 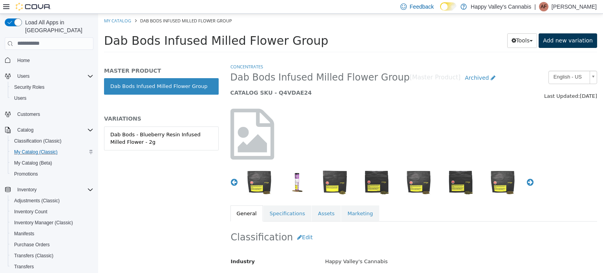 What do you see at coordinates (52, 87) in the screenshot?
I see `button: Security Roles` at bounding box center [52, 87].